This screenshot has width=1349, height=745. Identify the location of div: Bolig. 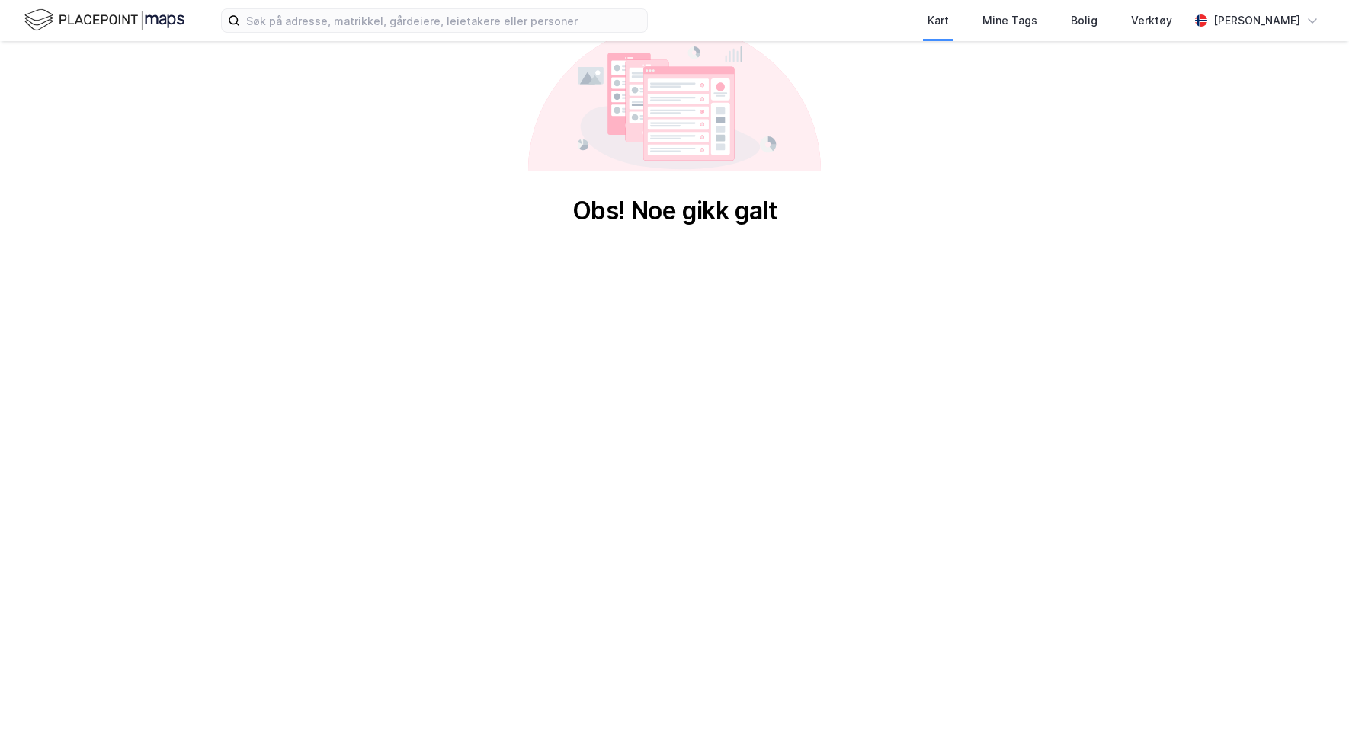
(1084, 21).